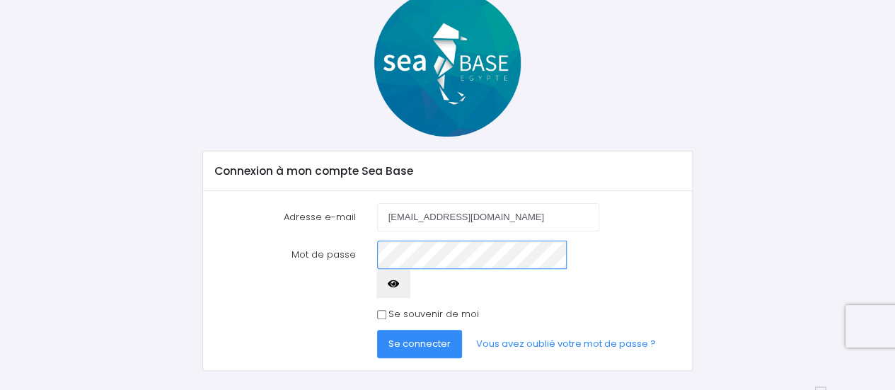 The width and height of the screenshot is (895, 390). I want to click on label: Se souvenir de moi, so click(434, 314).